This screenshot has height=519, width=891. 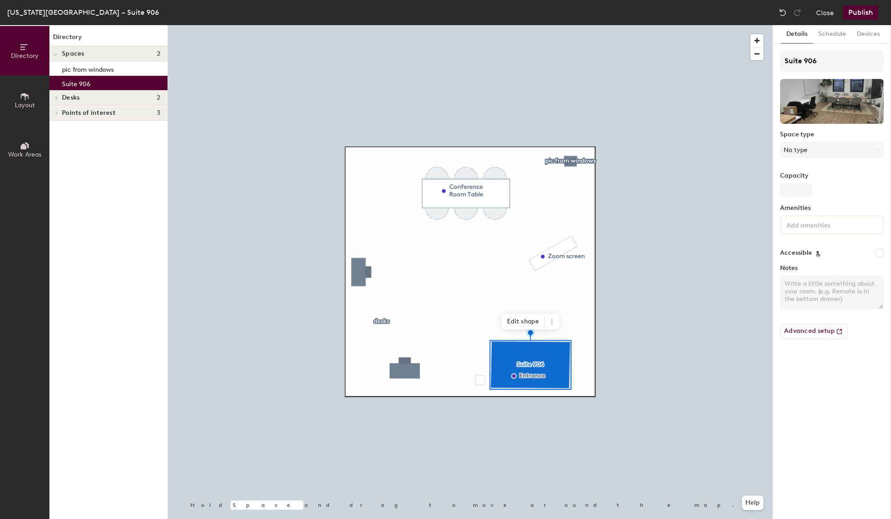 What do you see at coordinates (831, 101) in the screenshot?
I see `img: The space named Suite 906` at bounding box center [831, 101].